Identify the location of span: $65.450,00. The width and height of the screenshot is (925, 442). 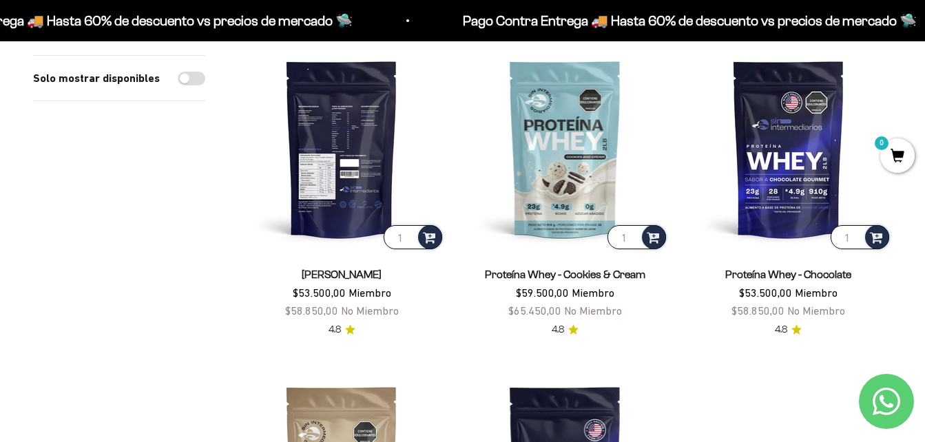
(534, 311).